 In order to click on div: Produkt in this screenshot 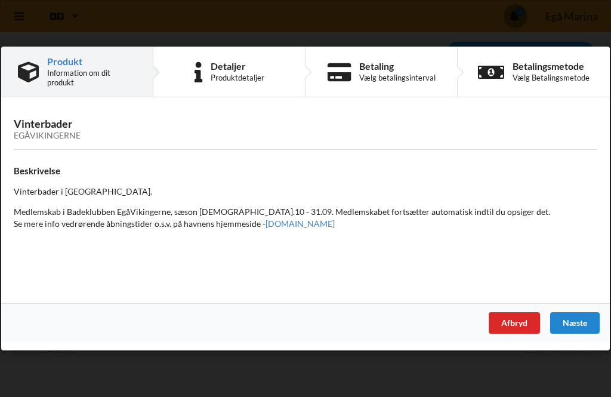, I will do `click(91, 61)`.